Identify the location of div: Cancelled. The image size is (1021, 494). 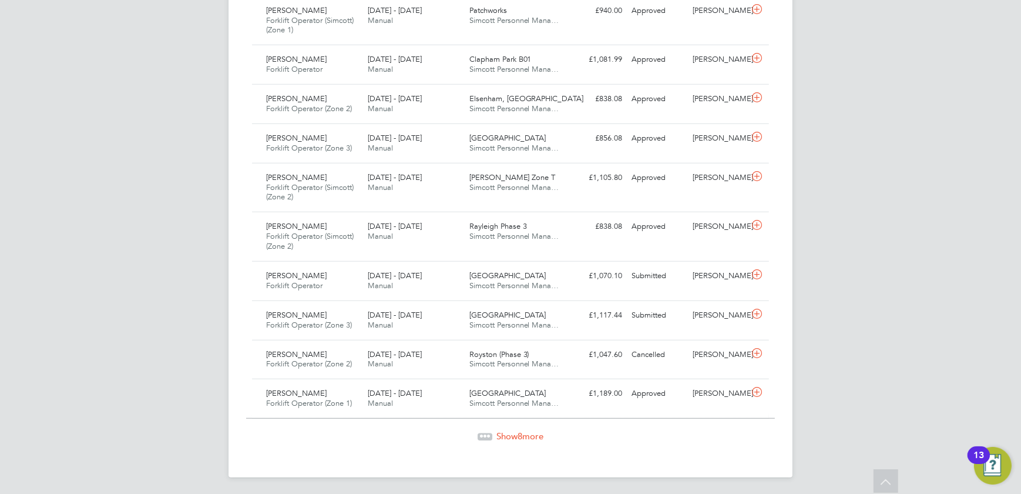
(658, 354).